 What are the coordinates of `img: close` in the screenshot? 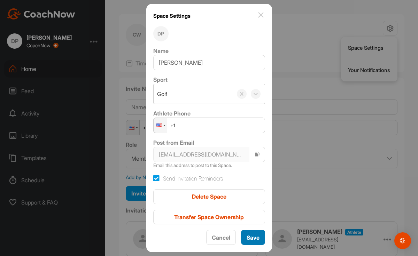 It's located at (261, 15).